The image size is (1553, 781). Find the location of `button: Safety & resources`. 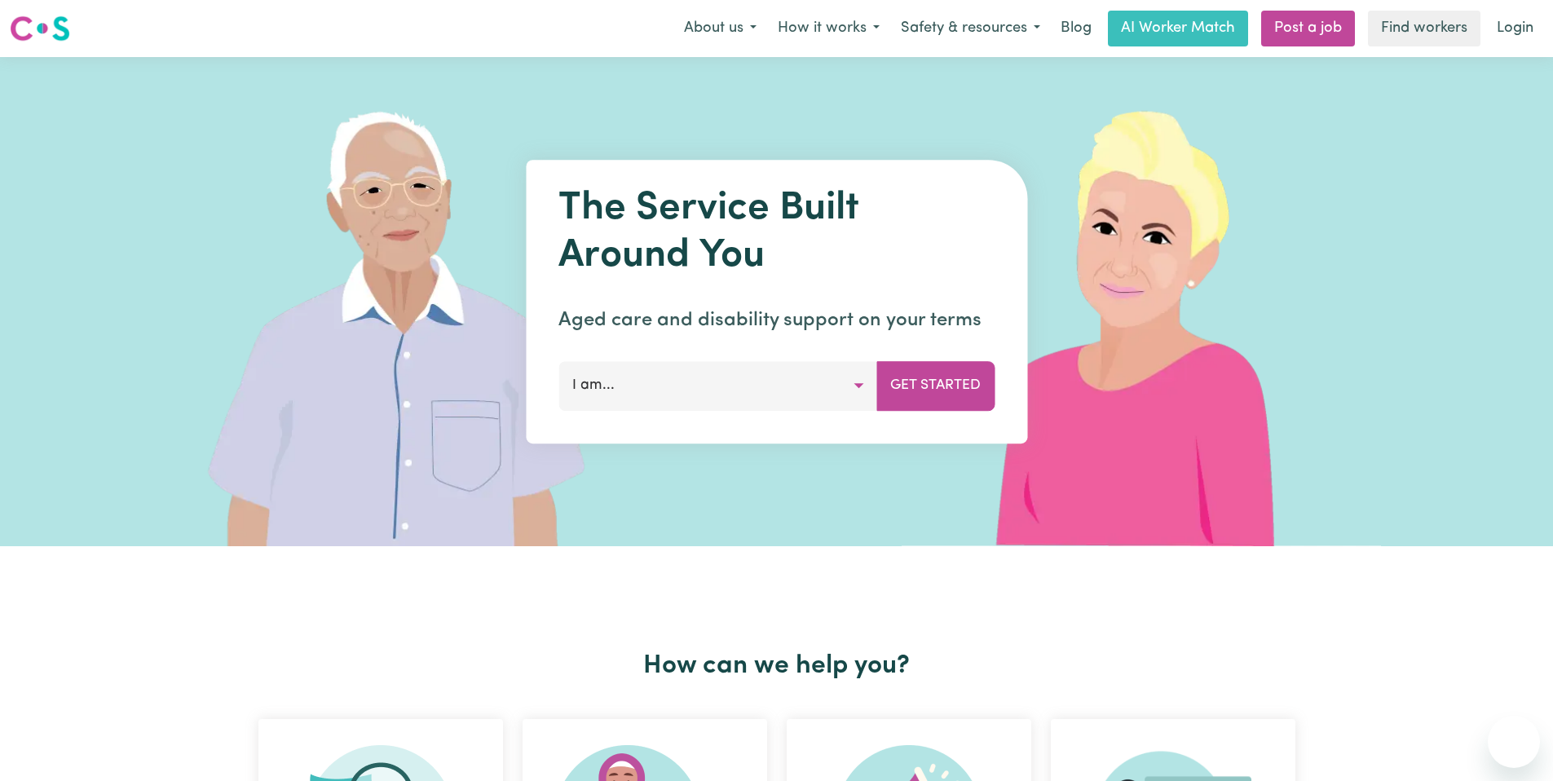

button: Safety & resources is located at coordinates (970, 29).